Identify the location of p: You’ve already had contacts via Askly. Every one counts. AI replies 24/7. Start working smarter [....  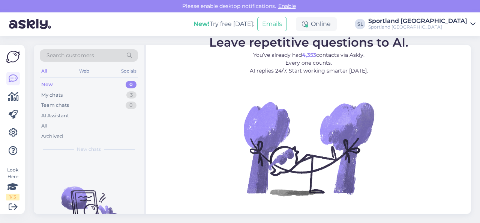
(309, 63).